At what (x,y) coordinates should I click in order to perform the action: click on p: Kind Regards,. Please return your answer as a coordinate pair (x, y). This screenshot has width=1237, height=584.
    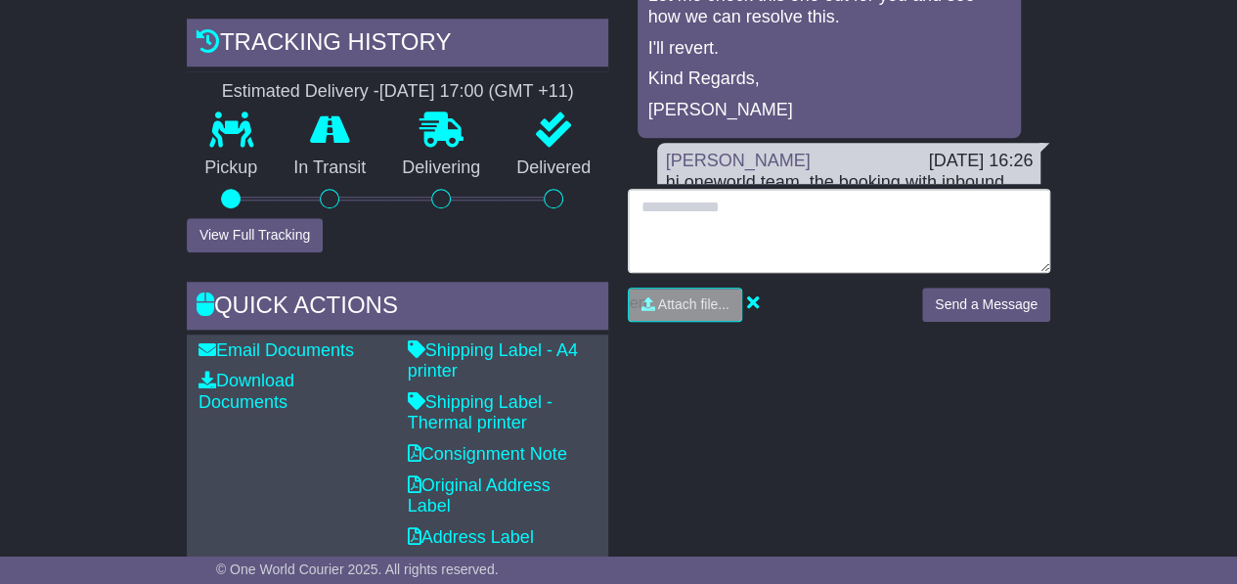
    Looking at the image, I should click on (829, 79).